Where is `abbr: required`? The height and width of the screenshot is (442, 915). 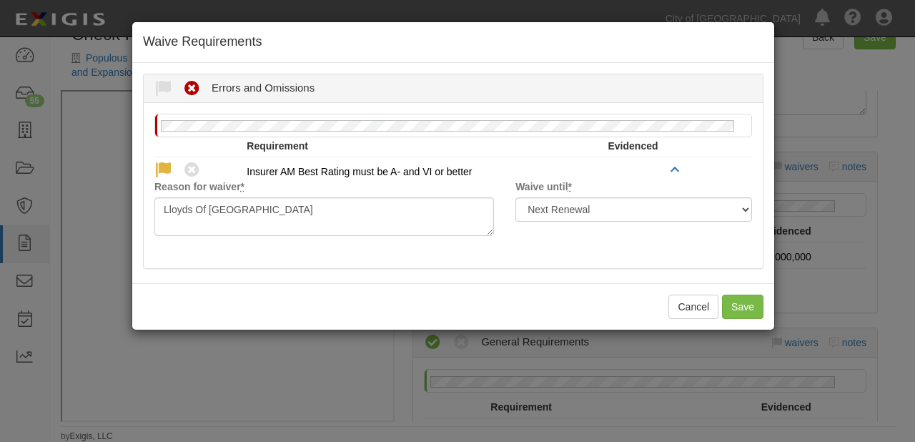 abbr: required is located at coordinates (570, 187).